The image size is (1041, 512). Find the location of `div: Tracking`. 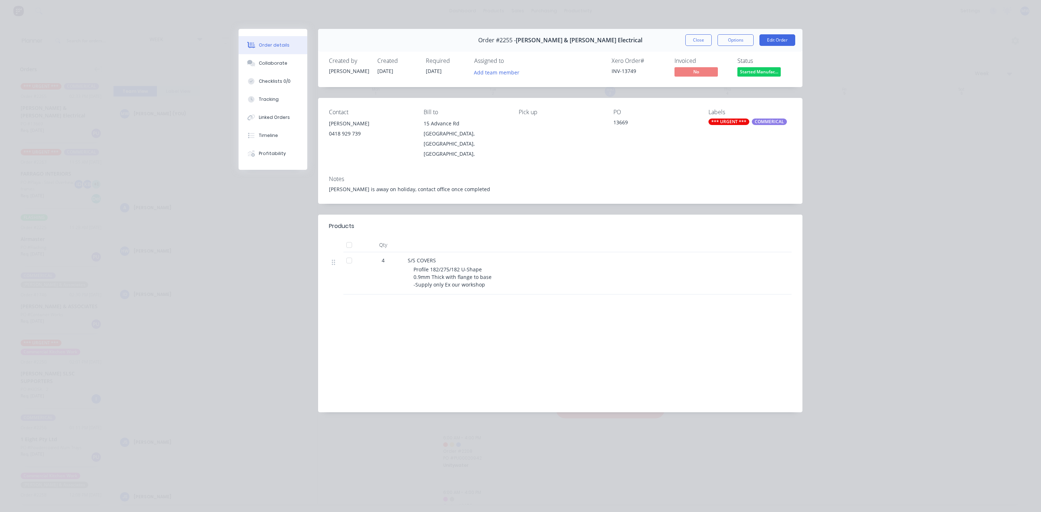

div: Tracking is located at coordinates (269, 99).